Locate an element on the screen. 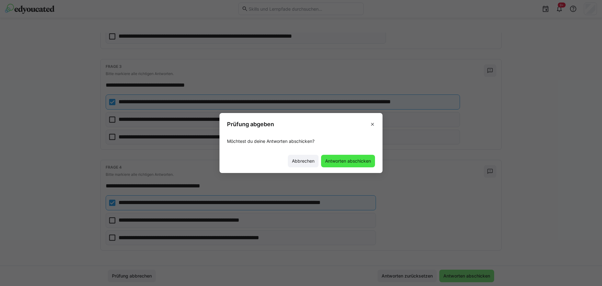  p: Möchtest du deine Antworten abschicken? is located at coordinates (301, 141).